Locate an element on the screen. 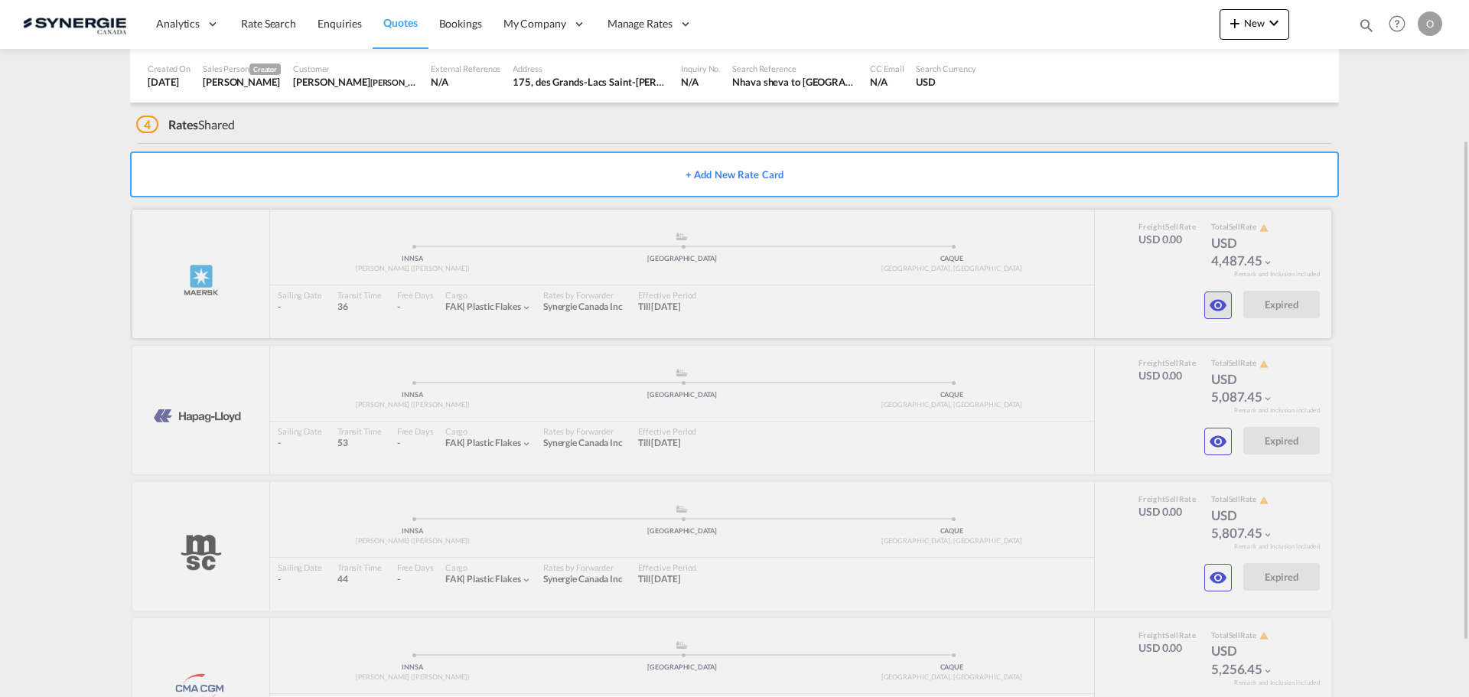  span: Quotes is located at coordinates (400, 22).